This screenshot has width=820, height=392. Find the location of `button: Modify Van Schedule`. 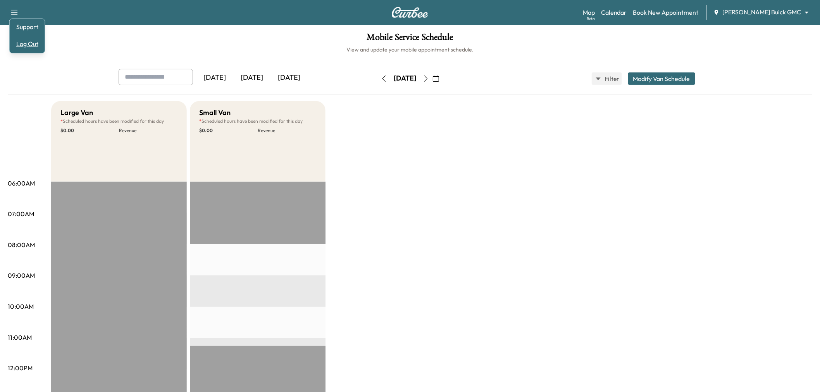

button: Modify Van Schedule is located at coordinates (662, 79).